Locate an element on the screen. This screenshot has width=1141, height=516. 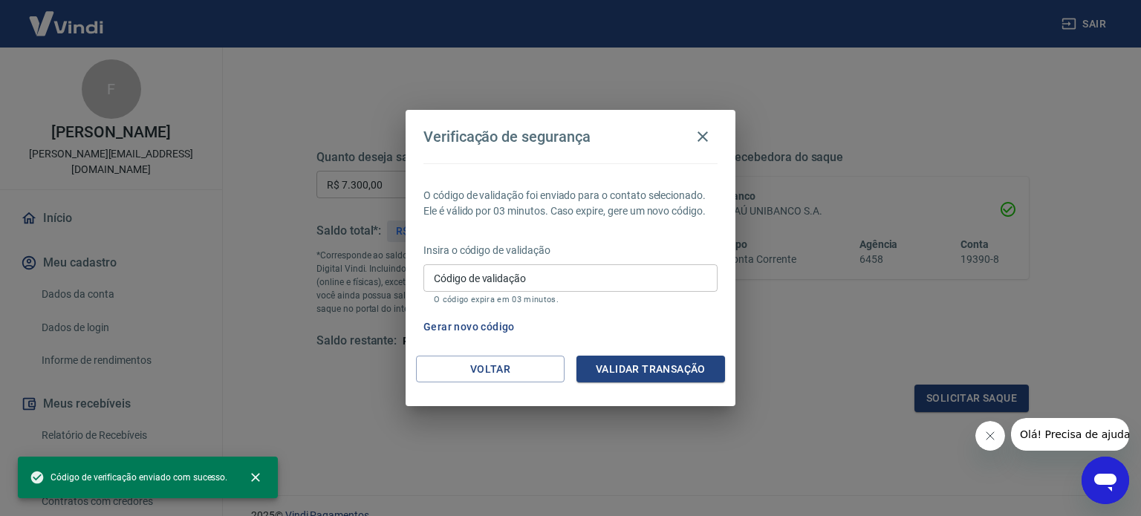
span: Olá! Precisa de ajuda? is located at coordinates (67, 16).